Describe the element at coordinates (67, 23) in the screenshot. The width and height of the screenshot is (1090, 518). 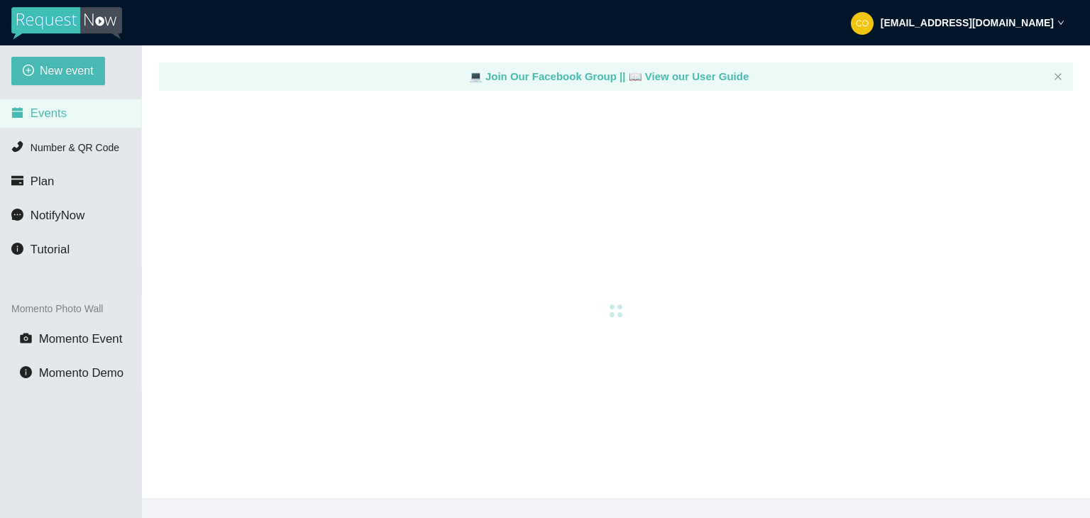
I see `img: RequestNow` at that location.